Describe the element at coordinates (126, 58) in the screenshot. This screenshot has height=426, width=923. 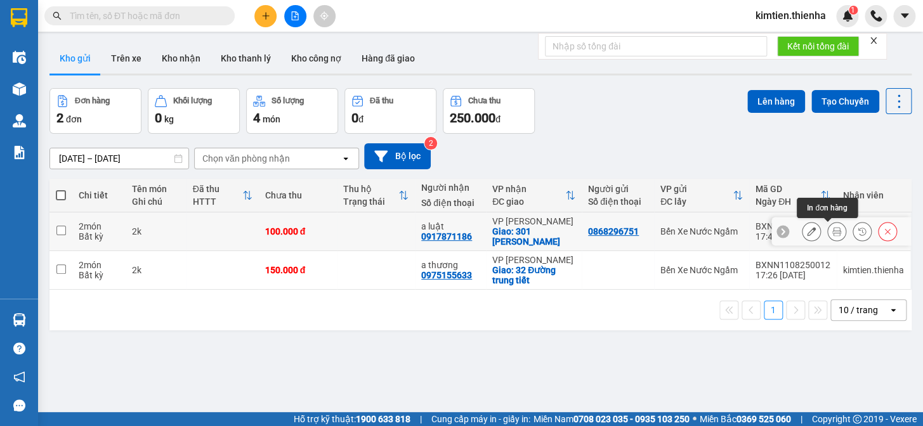
I see `button: Trên xe` at that location.